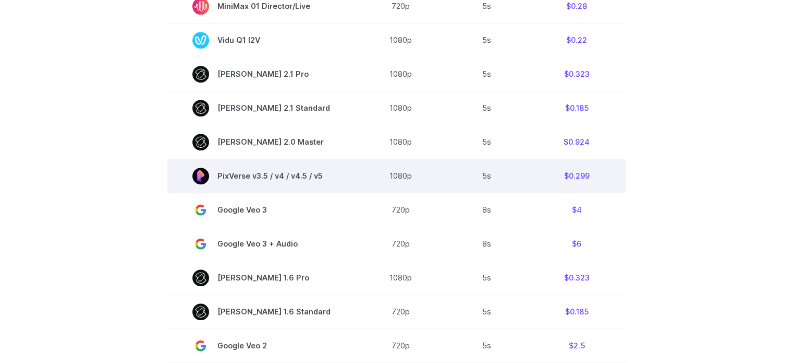 Image resolution: width=793 pixels, height=363 pixels. I want to click on span: Vidu Q1 I2V, so click(261, 40).